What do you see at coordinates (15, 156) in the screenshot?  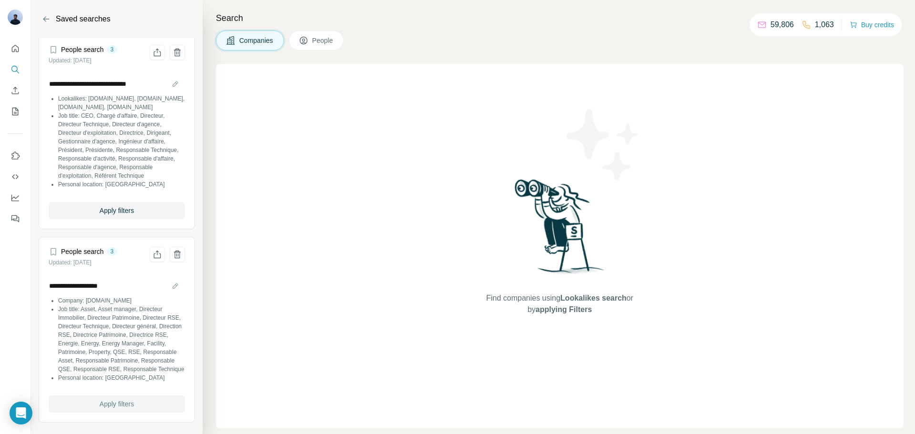 I see `button: Use Surfe on LinkedIn` at bounding box center [15, 156].